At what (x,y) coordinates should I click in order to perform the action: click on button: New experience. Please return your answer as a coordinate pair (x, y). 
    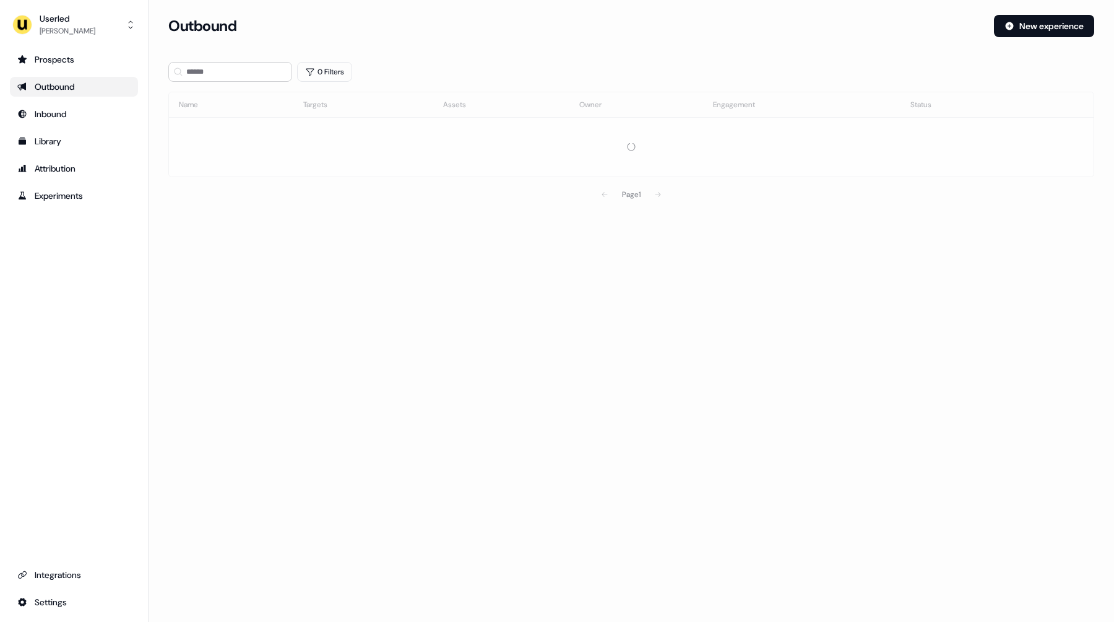
    Looking at the image, I should click on (1044, 26).